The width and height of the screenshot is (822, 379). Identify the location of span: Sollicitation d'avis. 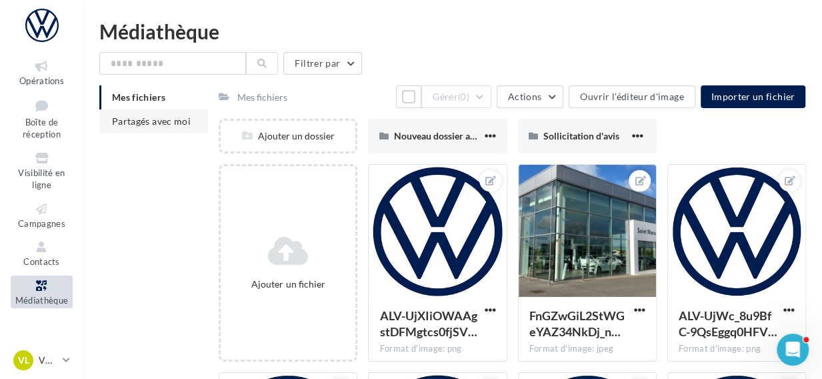
(581, 135).